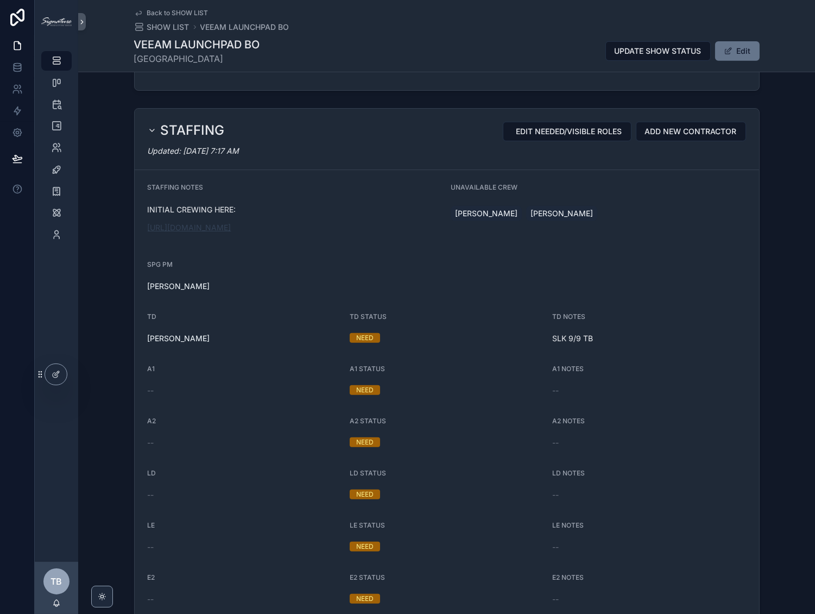  Describe the element at coordinates (569, 316) in the screenshot. I see `span: TD NOTES` at that location.